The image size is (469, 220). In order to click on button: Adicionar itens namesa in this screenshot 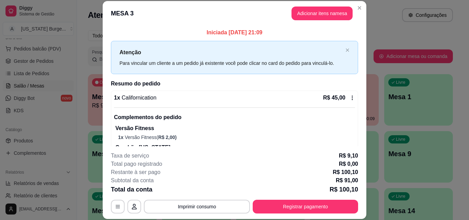, I will do `click(322, 13)`.